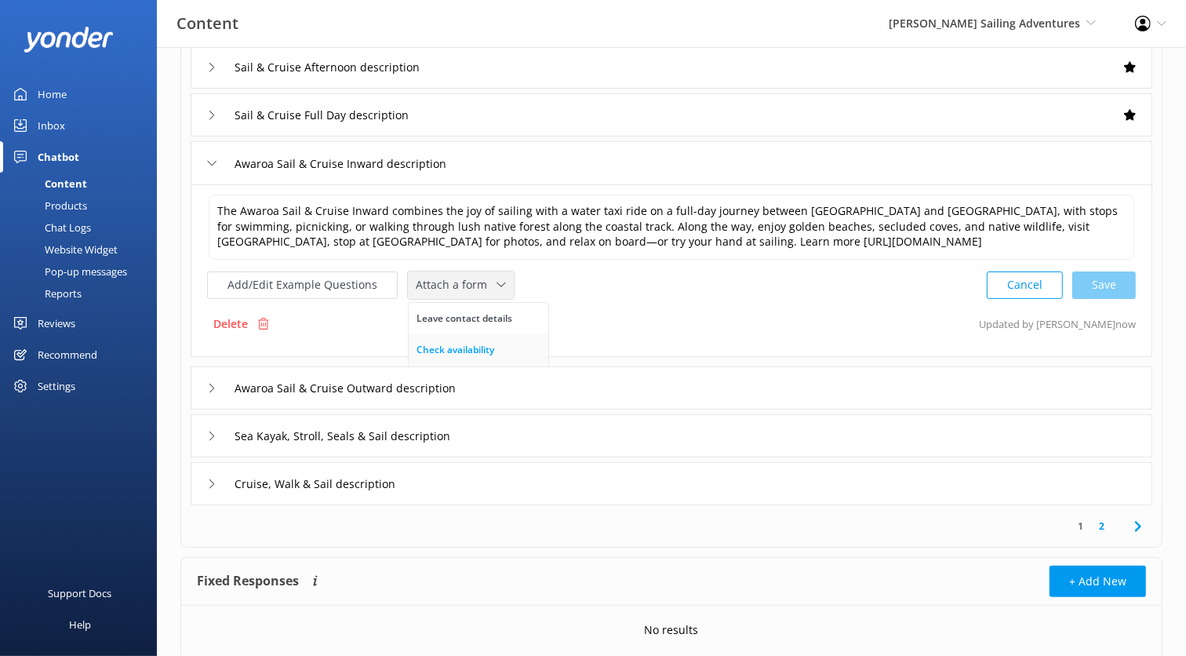 The image size is (1186, 656). I want to click on a: Pop-up messages, so click(83, 271).